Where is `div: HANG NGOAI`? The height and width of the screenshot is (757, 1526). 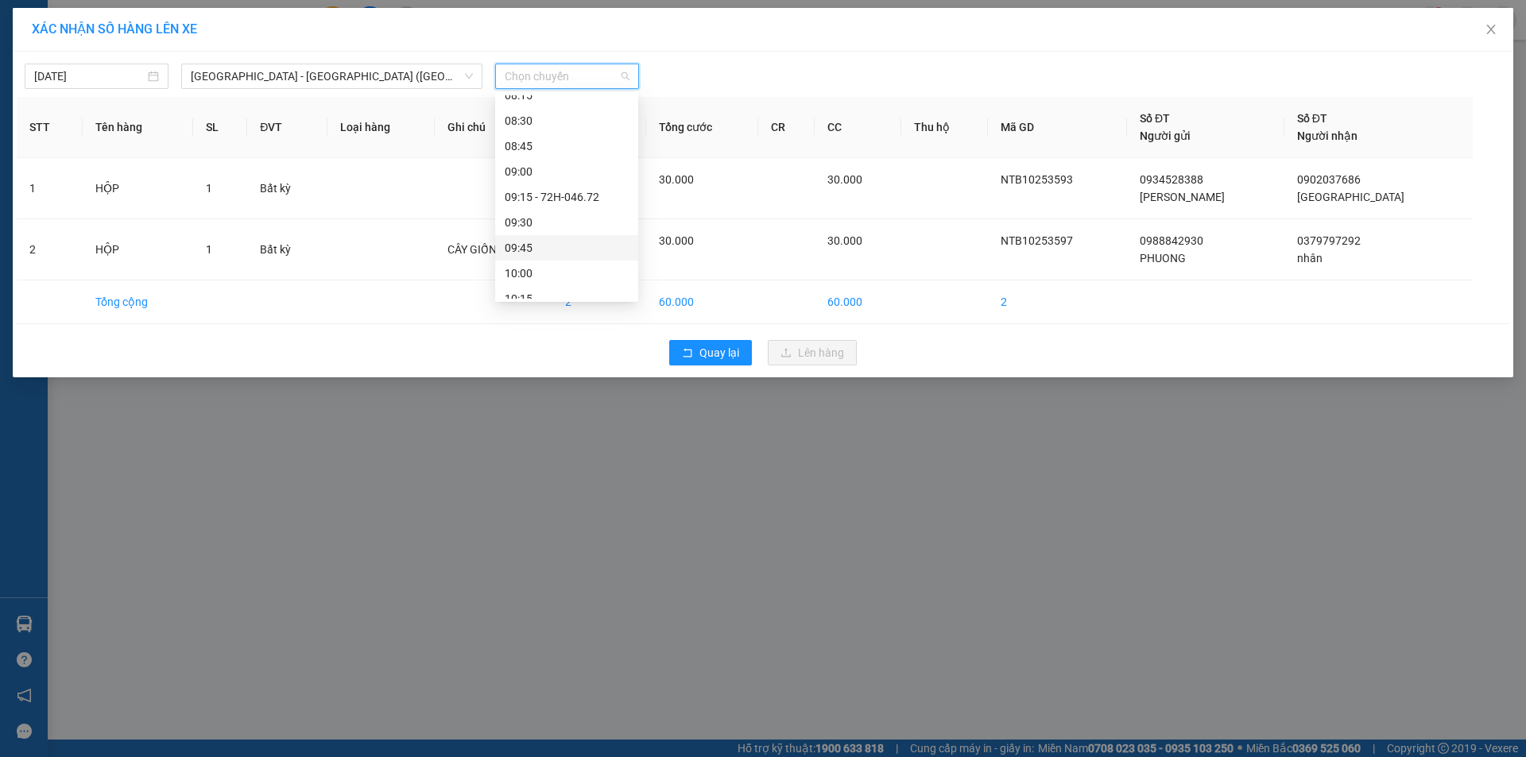
div: HANG NGOAI is located at coordinates (284, 23).